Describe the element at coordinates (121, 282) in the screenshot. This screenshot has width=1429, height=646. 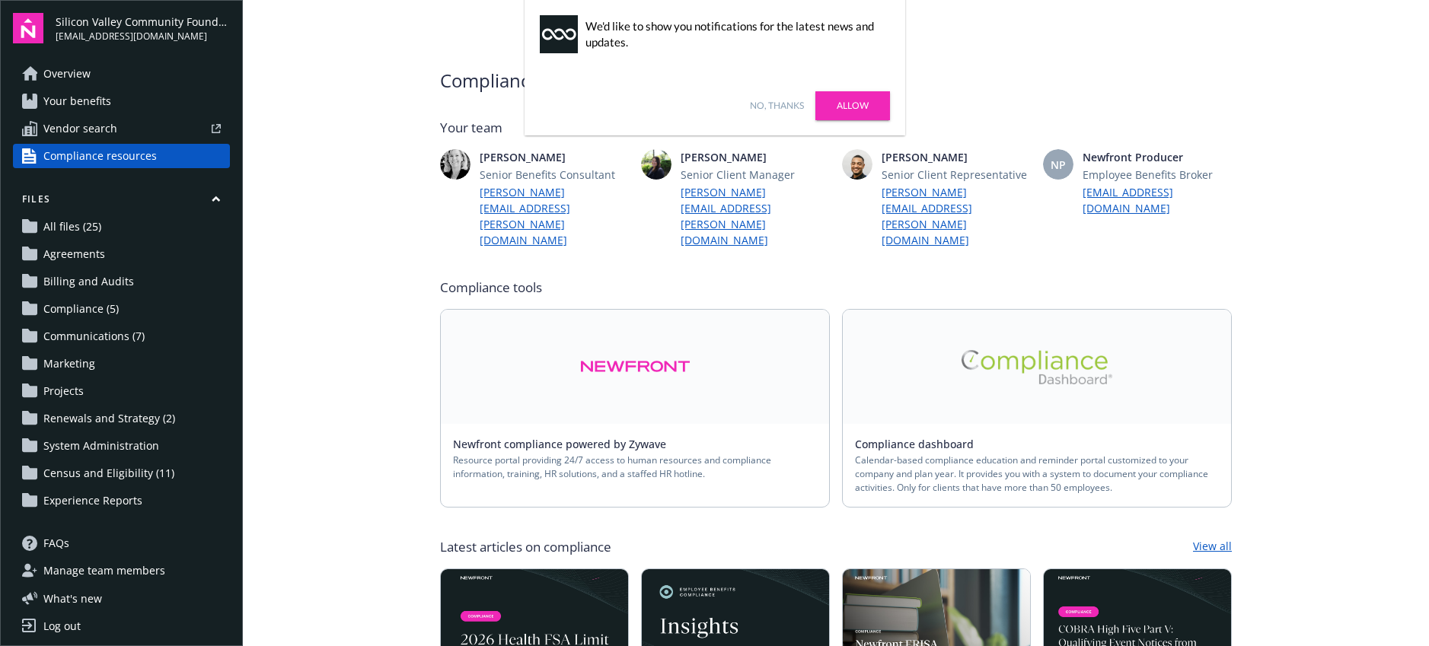
I see `a: Billing and Audits` at that location.